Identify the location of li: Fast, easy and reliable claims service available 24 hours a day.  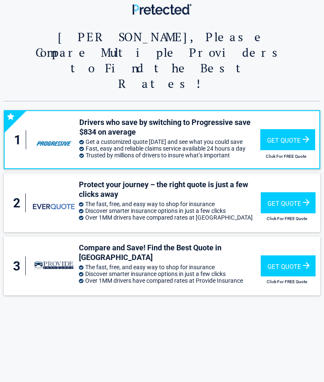
(169, 149).